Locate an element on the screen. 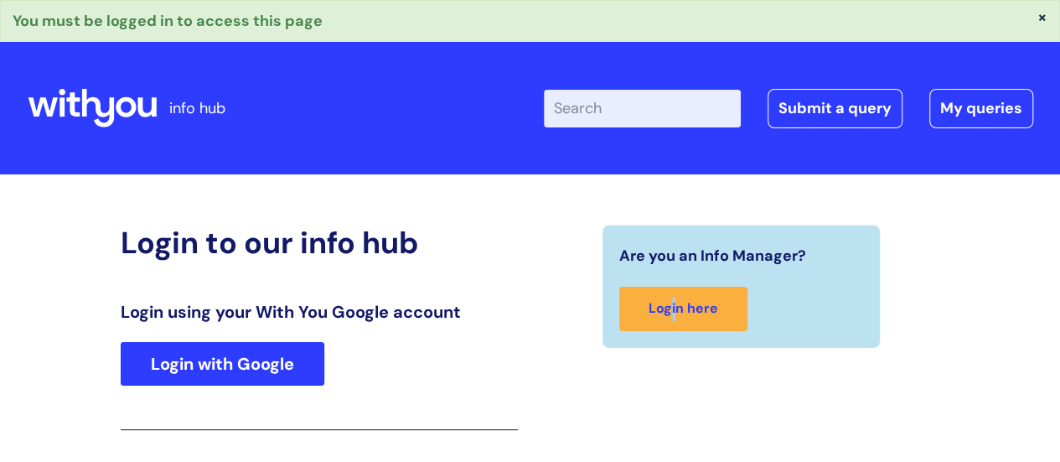  a: Submit a query is located at coordinates (835, 108).